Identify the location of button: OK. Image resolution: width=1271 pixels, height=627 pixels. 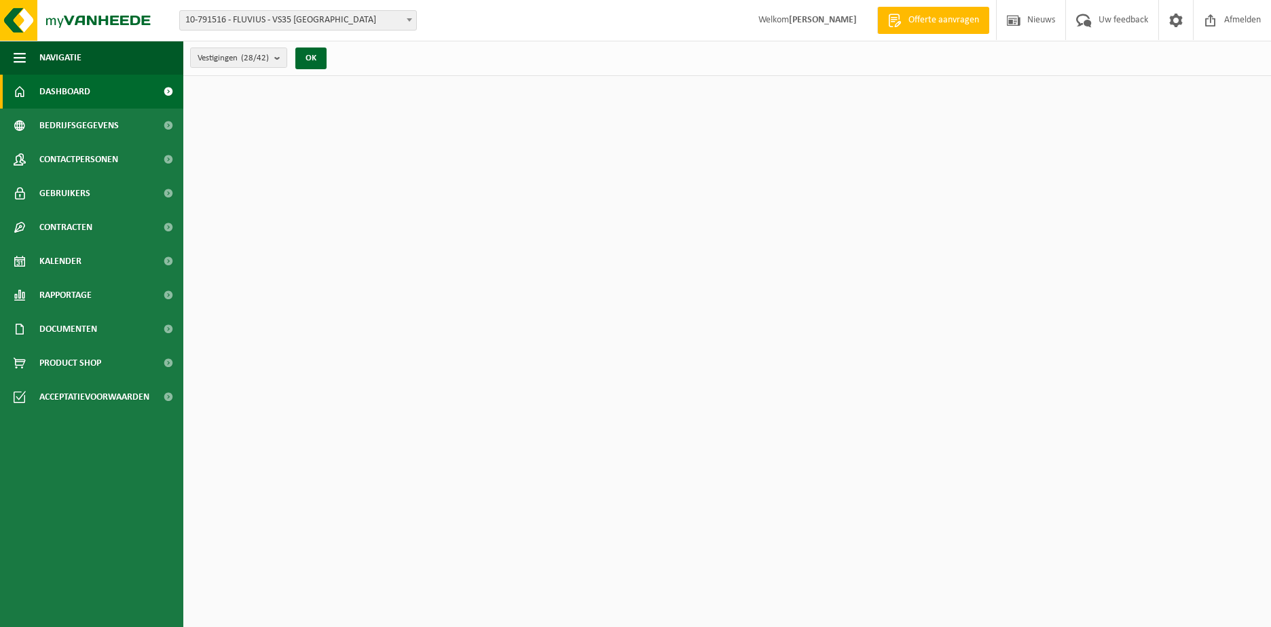
(311, 58).